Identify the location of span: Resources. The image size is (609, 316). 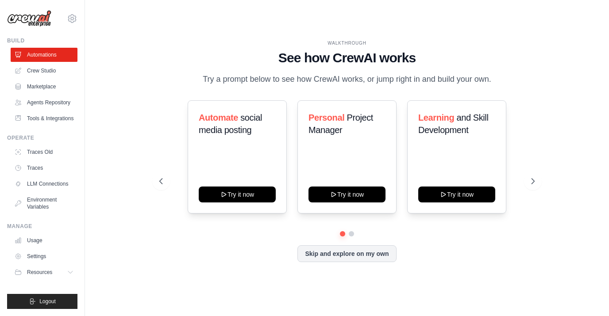
(39, 272).